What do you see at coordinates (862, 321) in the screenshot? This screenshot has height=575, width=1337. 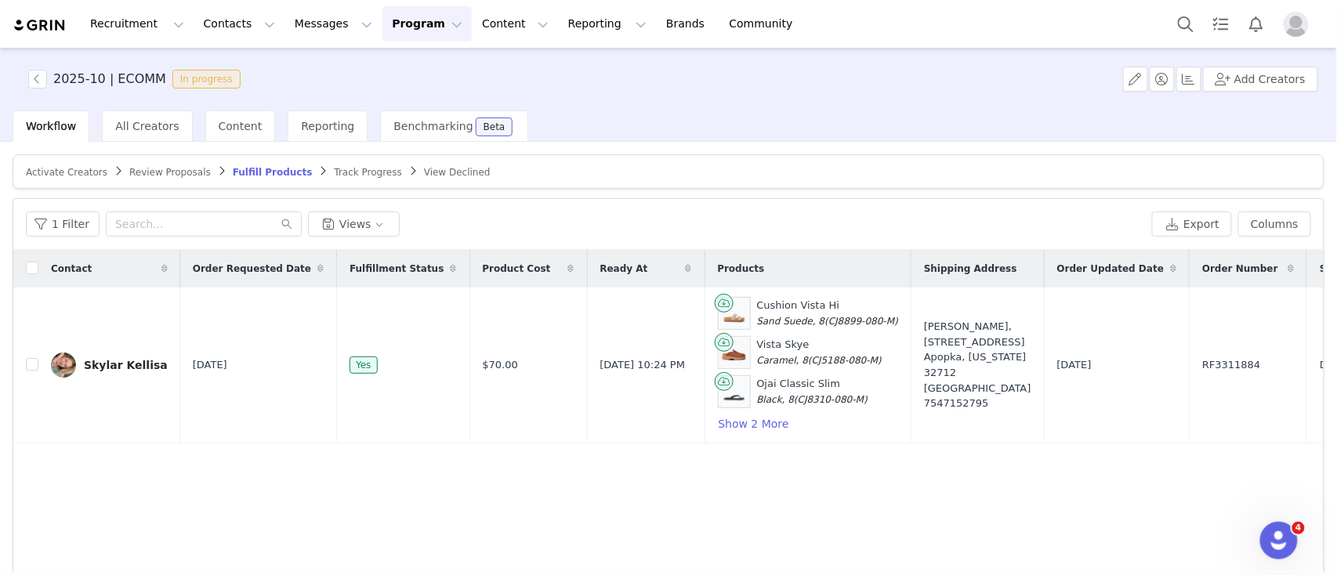 I see `span: (CJ8899-080-M)` at bounding box center [862, 321].